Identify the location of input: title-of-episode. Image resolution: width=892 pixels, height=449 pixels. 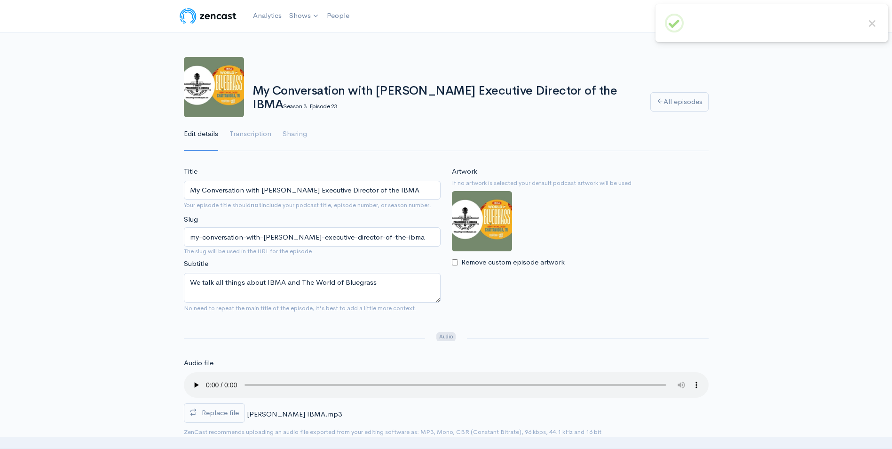
(312, 237).